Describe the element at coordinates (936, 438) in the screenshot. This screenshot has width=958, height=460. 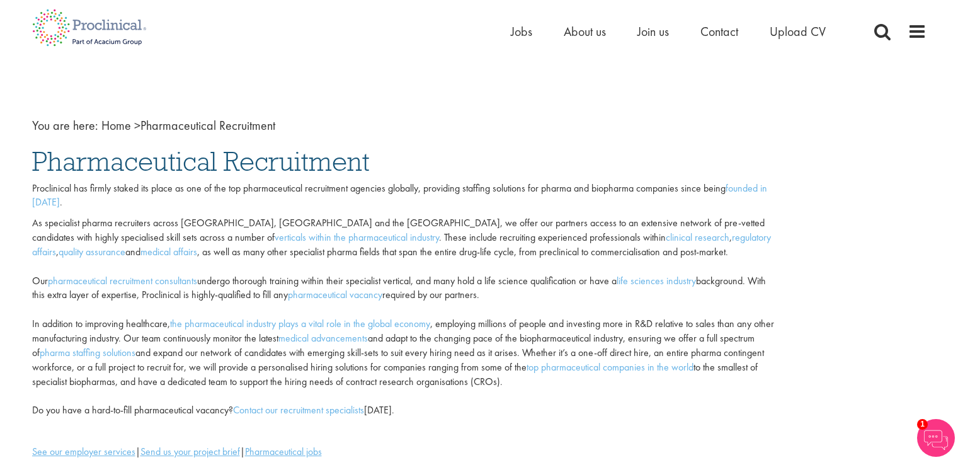
I see `img: Chatbot` at that location.